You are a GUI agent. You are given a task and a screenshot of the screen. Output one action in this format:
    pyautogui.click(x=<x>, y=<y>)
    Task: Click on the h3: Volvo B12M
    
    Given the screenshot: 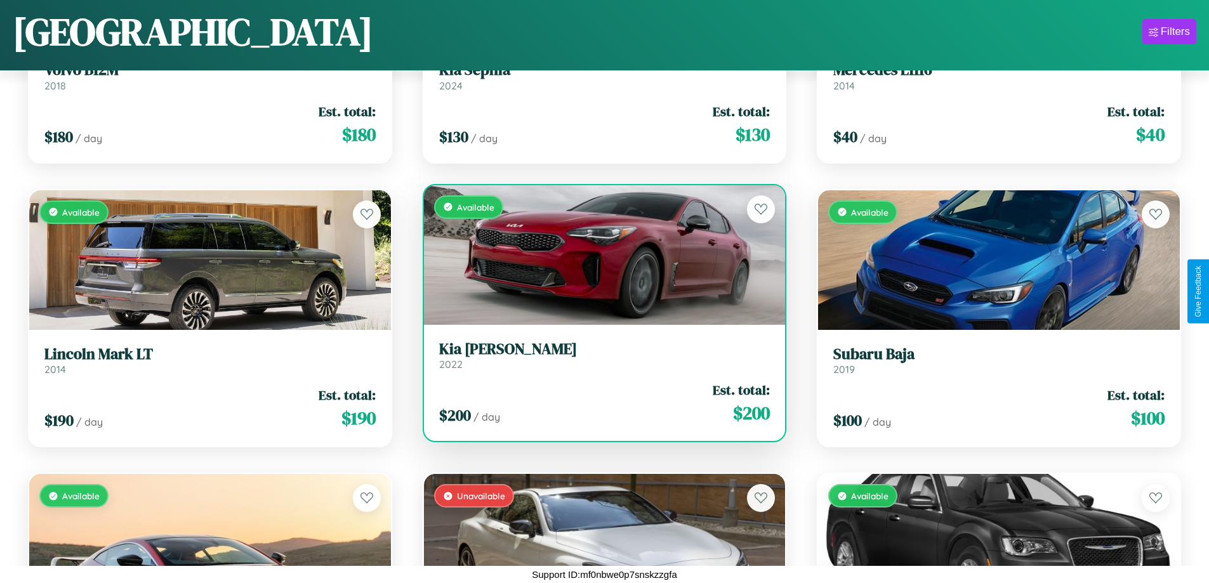 What is the action you would take?
    pyautogui.click(x=210, y=70)
    